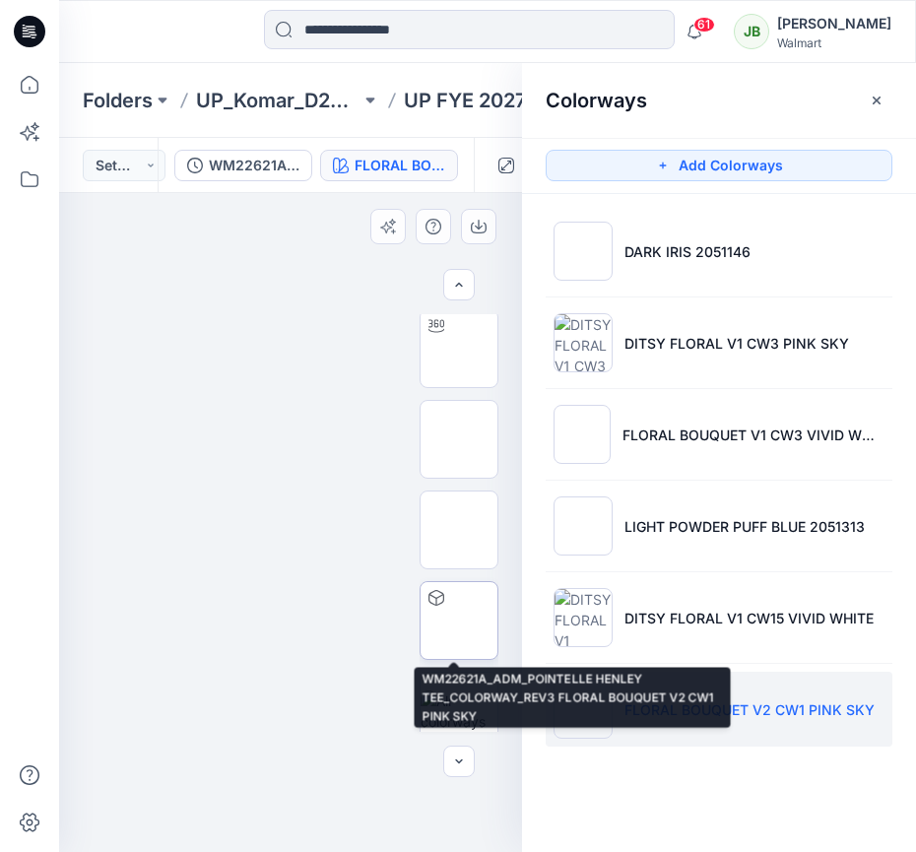 This screenshot has height=852, width=916. Describe the element at coordinates (583, 526) in the screenshot. I see `img: LIGHT POWDER PUFF BLUE 2051313` at that location.